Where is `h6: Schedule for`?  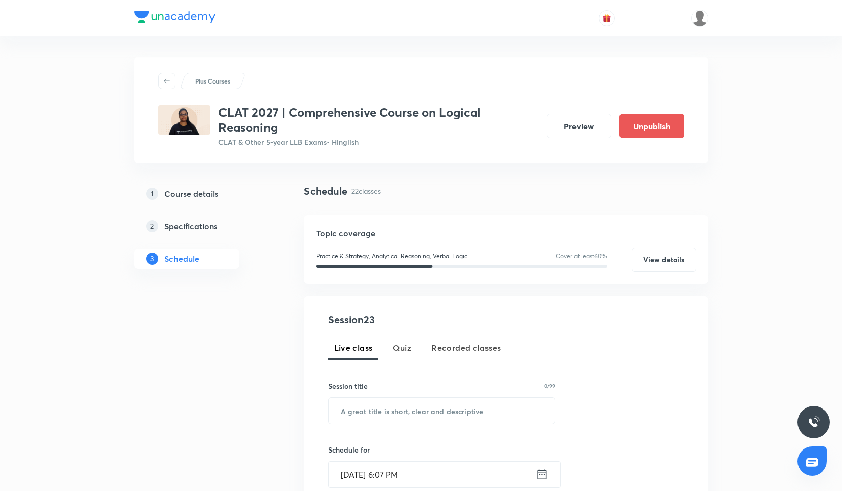
h6: Schedule for is located at coordinates (442, 449).